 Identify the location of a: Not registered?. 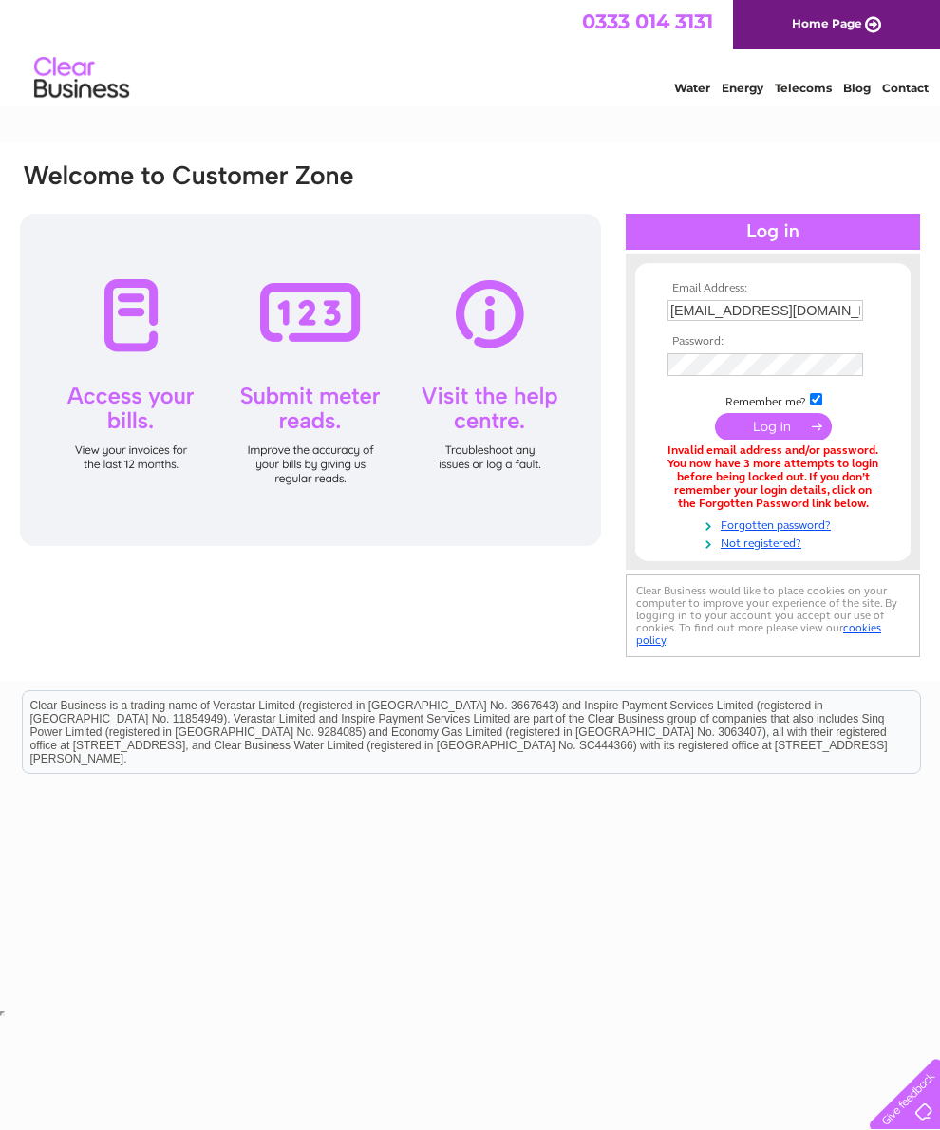
(775, 541).